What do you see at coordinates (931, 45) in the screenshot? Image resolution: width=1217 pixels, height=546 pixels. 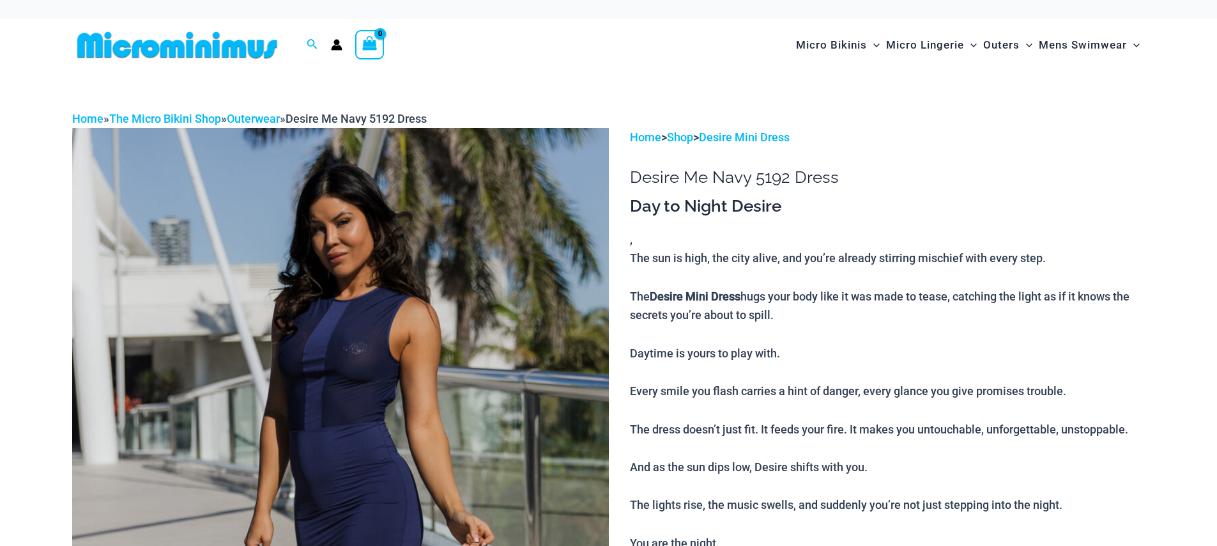 I see `a: Micro LingerieMenu ToggleMenu Toggle` at bounding box center [931, 45].